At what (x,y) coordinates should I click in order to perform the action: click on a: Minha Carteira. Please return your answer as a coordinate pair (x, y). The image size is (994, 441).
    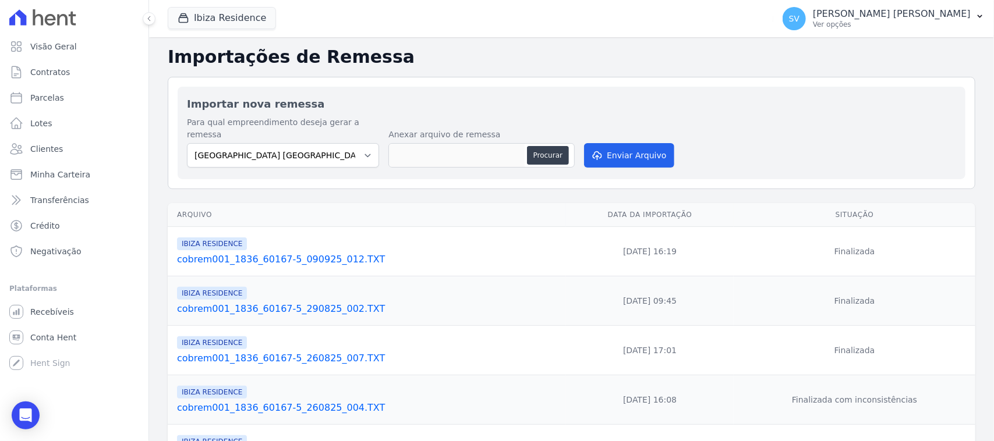
    Looking at the image, I should click on (74, 175).